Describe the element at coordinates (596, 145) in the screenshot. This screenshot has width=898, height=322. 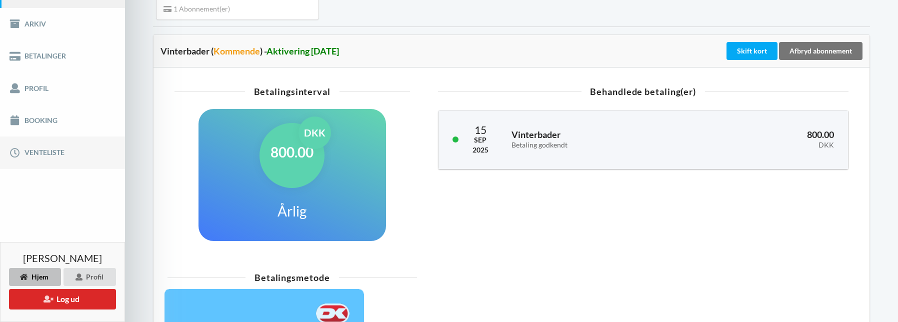
I see `div: Betaling godkendt` at that location.